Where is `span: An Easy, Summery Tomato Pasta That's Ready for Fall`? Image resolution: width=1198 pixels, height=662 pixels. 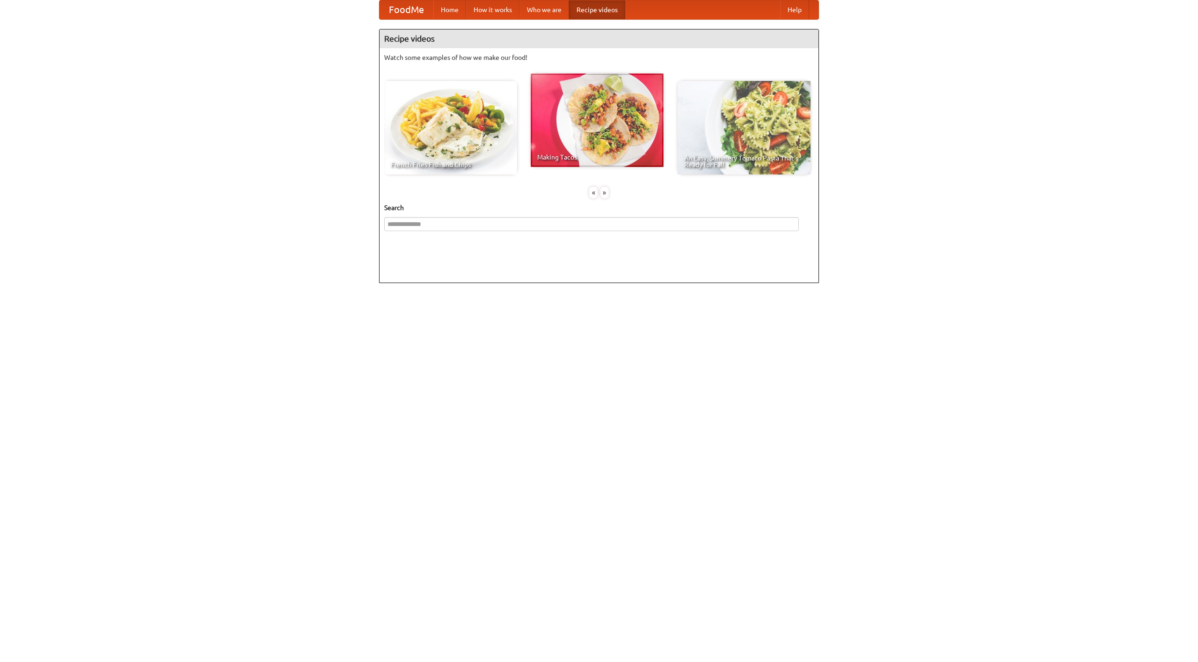 span: An Easy, Summery Tomato Pasta That's Ready for Fall is located at coordinates (744, 162).